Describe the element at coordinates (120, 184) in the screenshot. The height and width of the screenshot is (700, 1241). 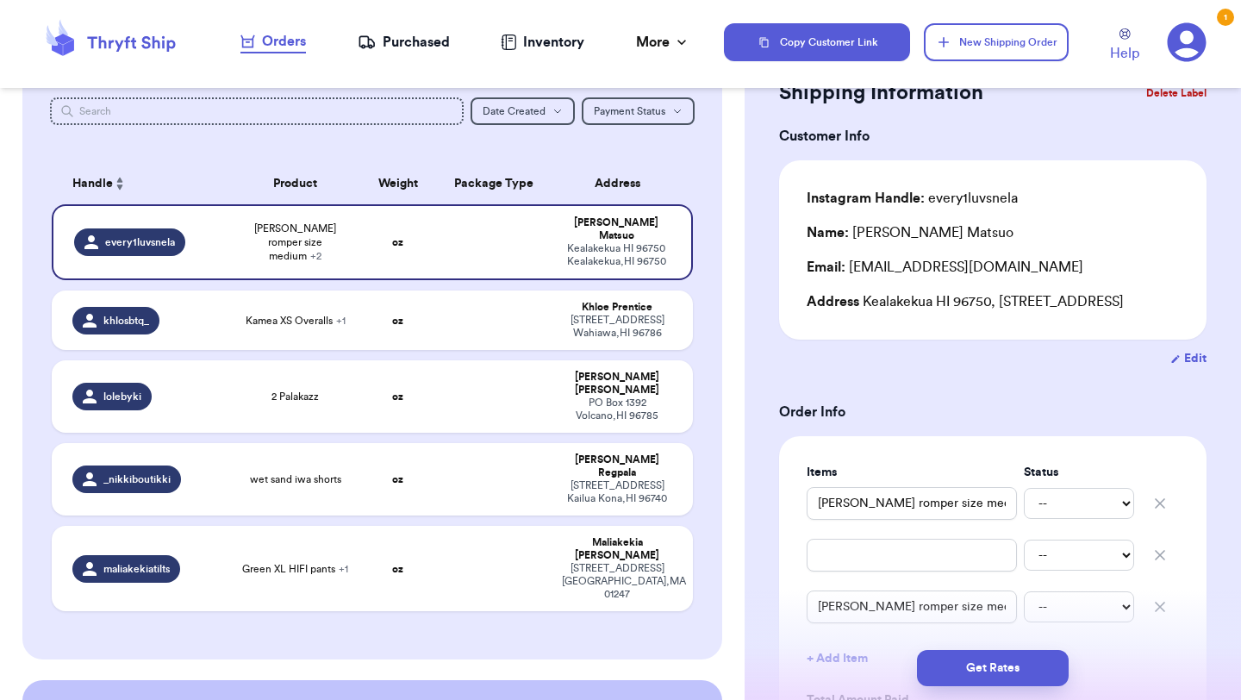
I see `button: Sort ascending` at that location.